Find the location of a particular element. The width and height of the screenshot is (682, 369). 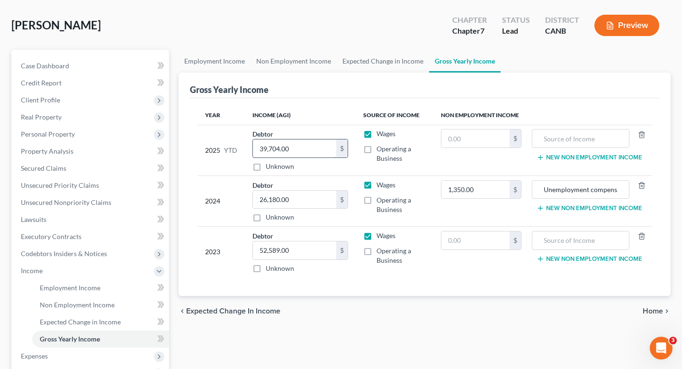

div: 2023 is located at coordinates (221, 252).